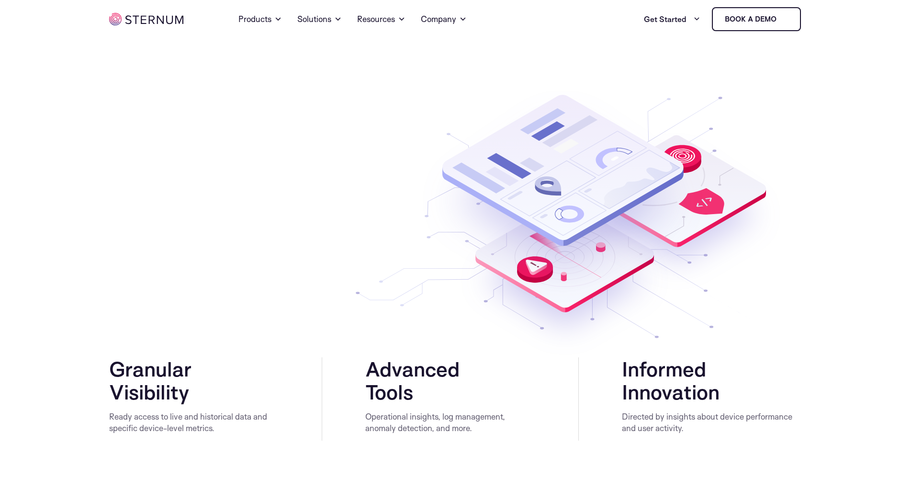 This screenshot has width=912, height=479. What do you see at coordinates (672, 19) in the screenshot?
I see `a: Get Started` at bounding box center [672, 19].